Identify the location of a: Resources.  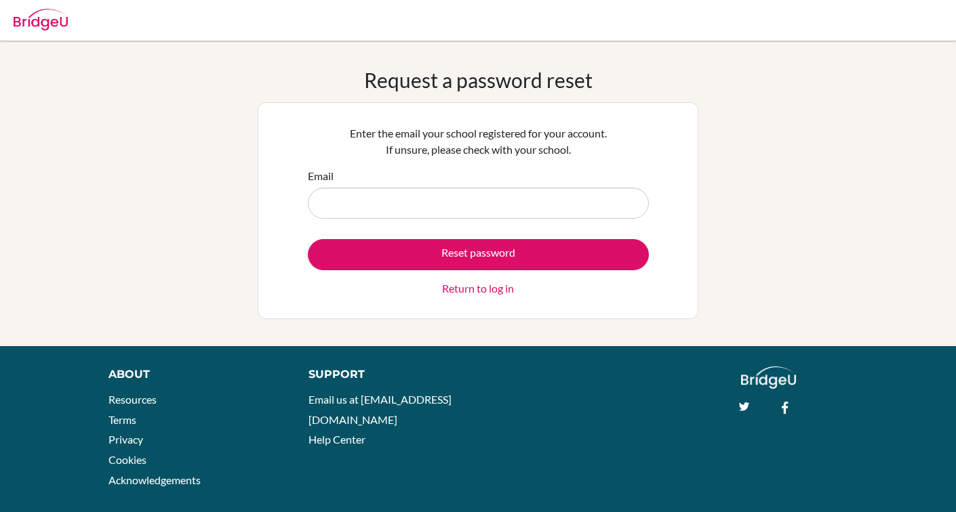
(132, 399).